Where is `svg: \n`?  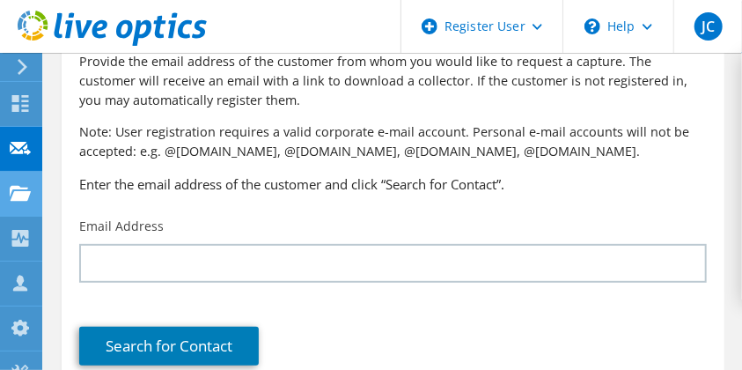 svg: \n is located at coordinates (592, 26).